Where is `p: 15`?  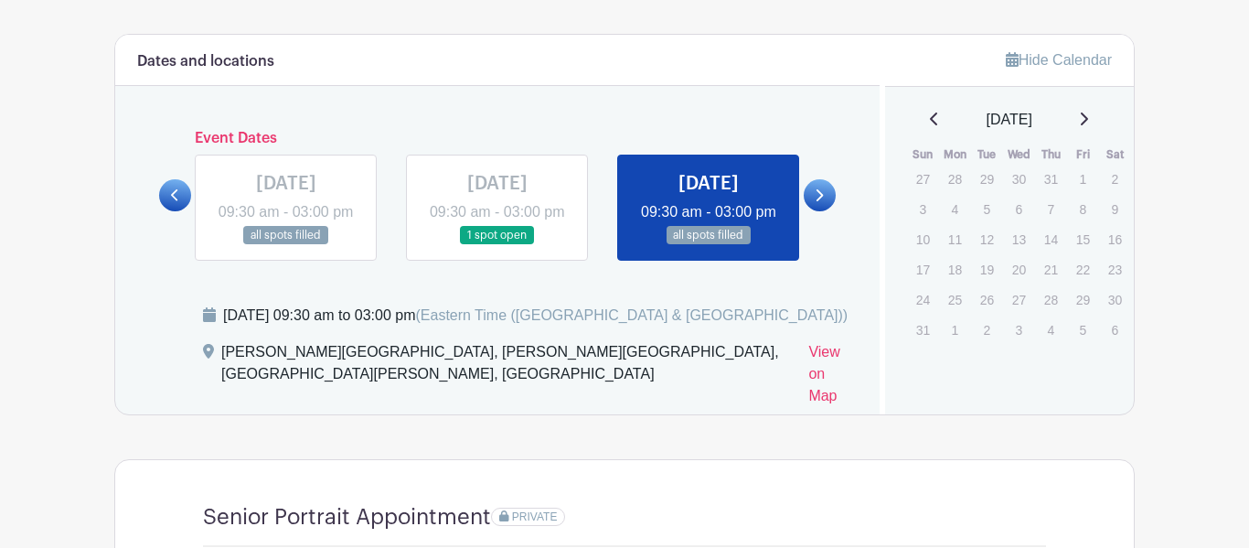
p: 15 is located at coordinates (1083, 239).